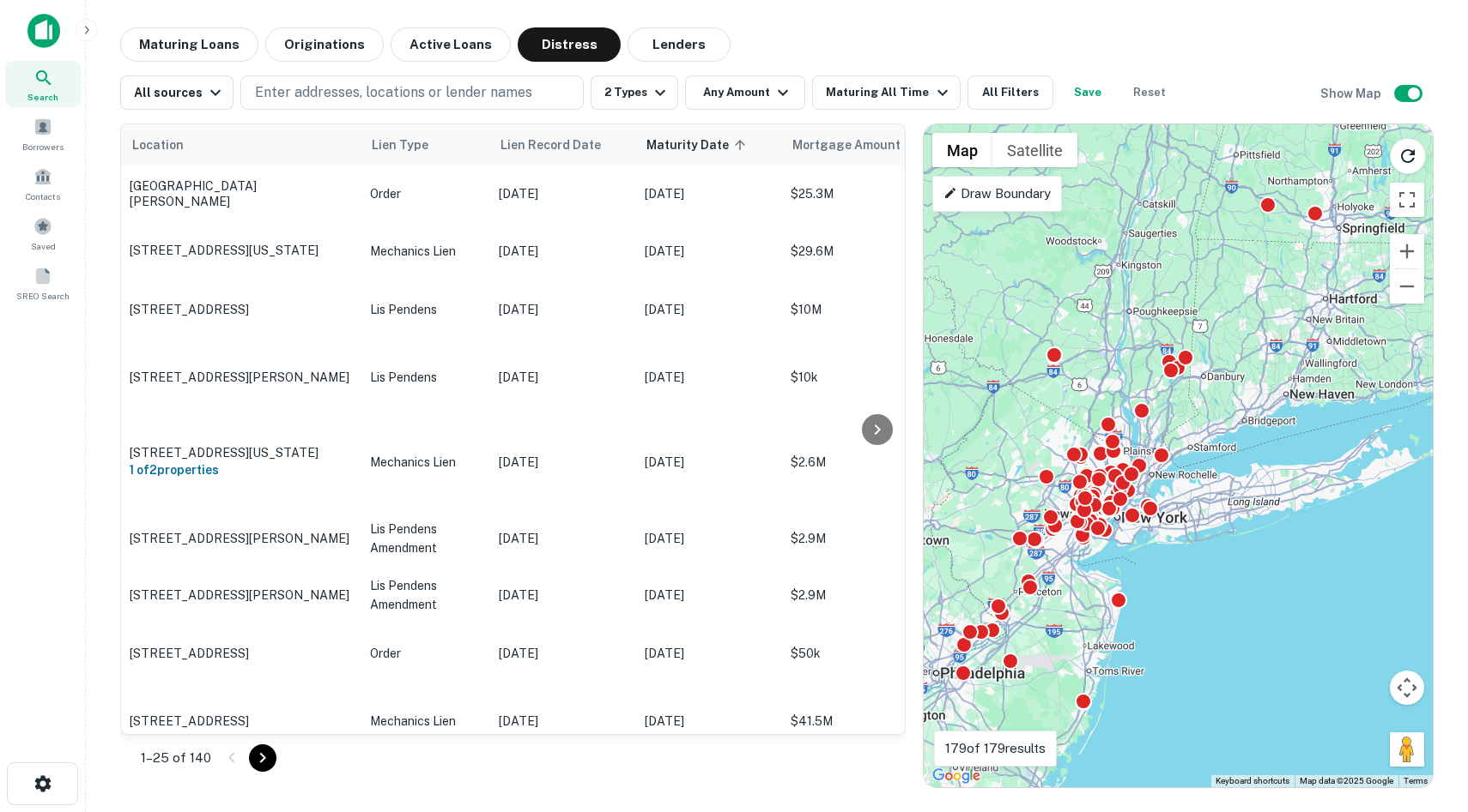  What do you see at coordinates (1415, 780) in the screenshot?
I see `a: Terms (opens in new tab)` at bounding box center [1415, 780].